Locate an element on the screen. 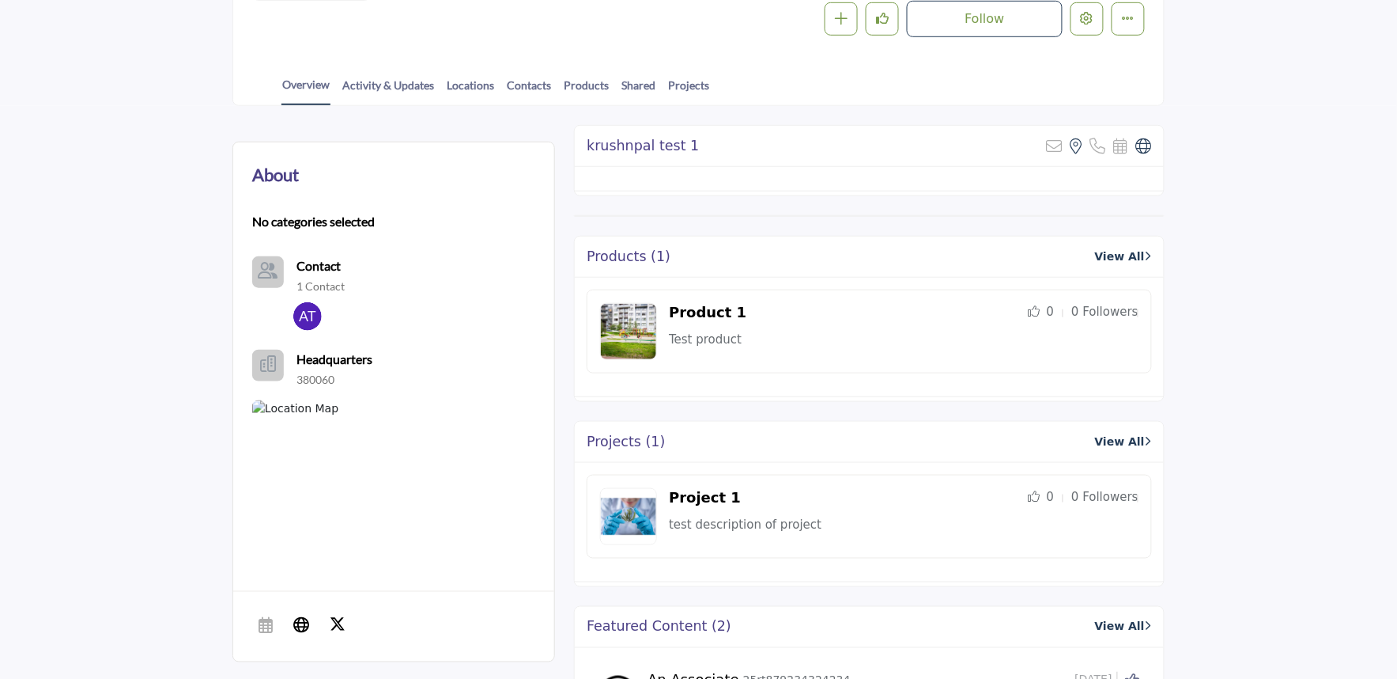 Image resolution: width=1397 pixels, height=679 pixels. a: Products is located at coordinates (586, 90).